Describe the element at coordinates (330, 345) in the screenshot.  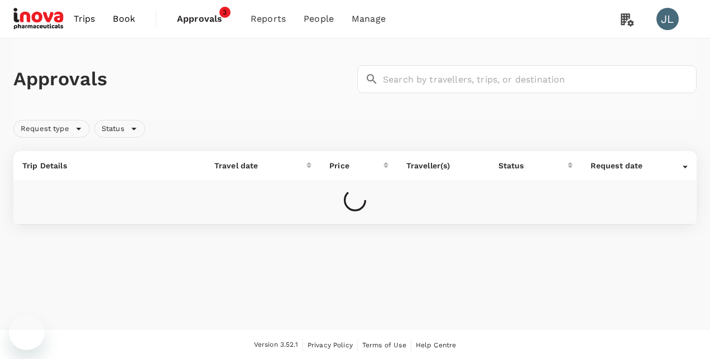
I see `a: Privacy Policy` at that location.